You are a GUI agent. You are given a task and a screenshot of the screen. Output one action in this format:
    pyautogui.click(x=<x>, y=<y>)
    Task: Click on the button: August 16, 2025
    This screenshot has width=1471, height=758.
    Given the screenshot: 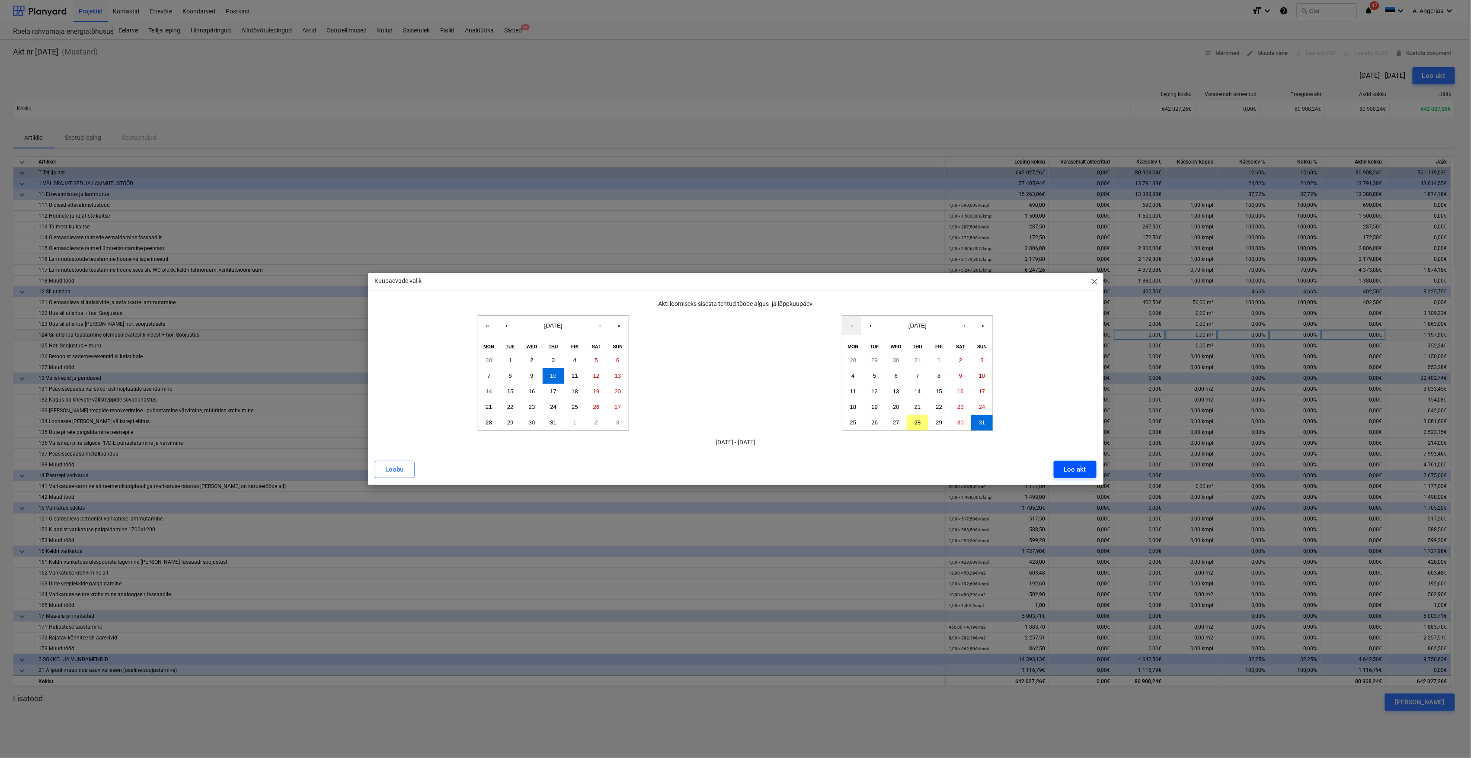 What is the action you would take?
    pyautogui.click(x=961, y=391)
    